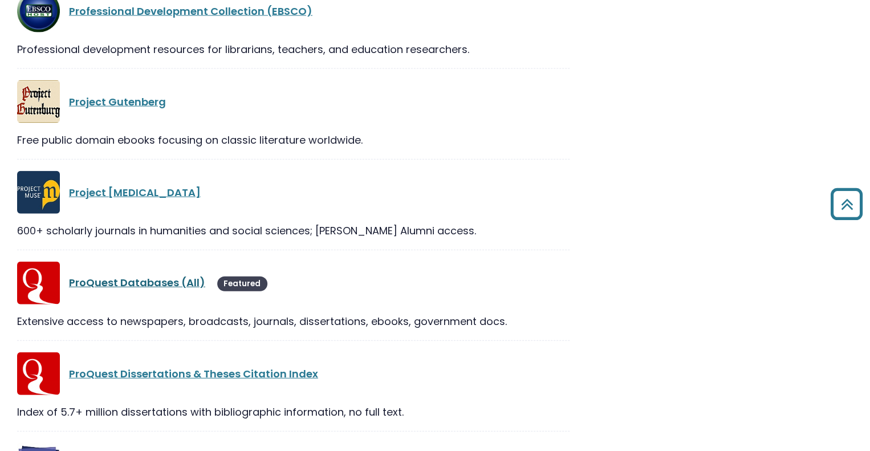 The image size is (870, 451). What do you see at coordinates (293, 140) in the screenshot?
I see `div: Free public domain ebooks focusing on classic literature worldwide.` at bounding box center [293, 140].